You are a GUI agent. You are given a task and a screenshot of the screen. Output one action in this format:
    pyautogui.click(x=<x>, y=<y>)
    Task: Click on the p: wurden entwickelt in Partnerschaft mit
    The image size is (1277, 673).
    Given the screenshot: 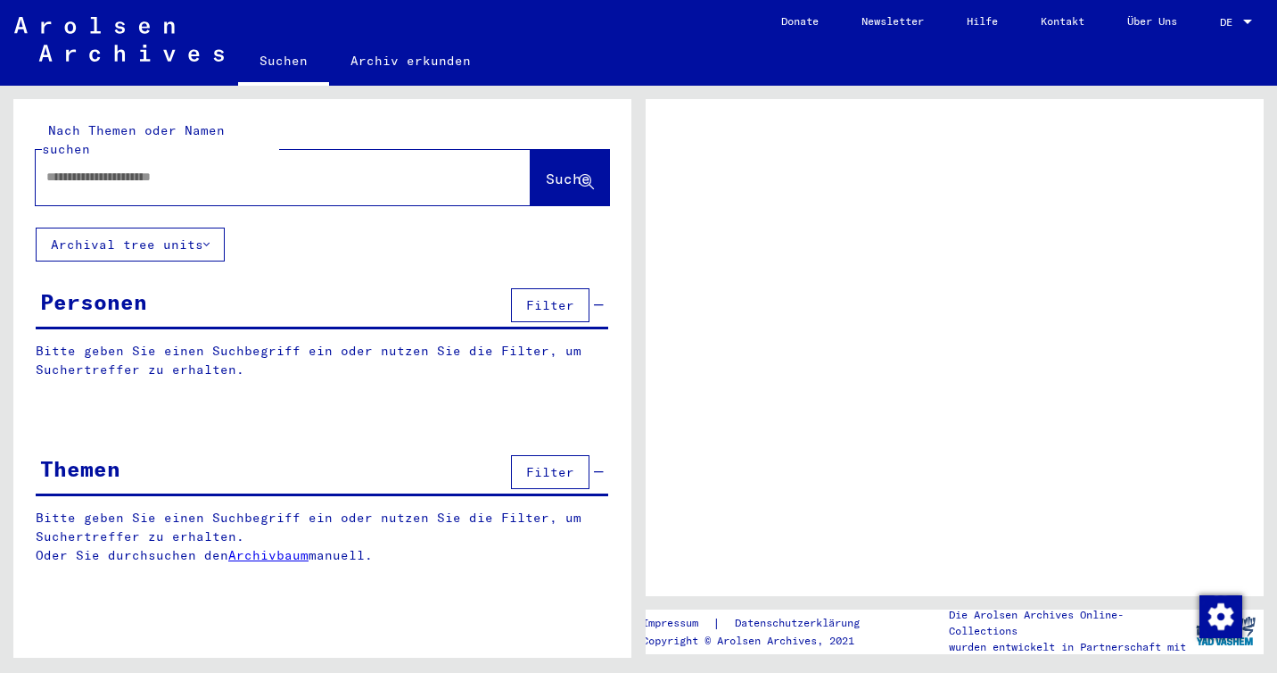 What is the action you would take?
    pyautogui.click(x=1068, y=647)
    